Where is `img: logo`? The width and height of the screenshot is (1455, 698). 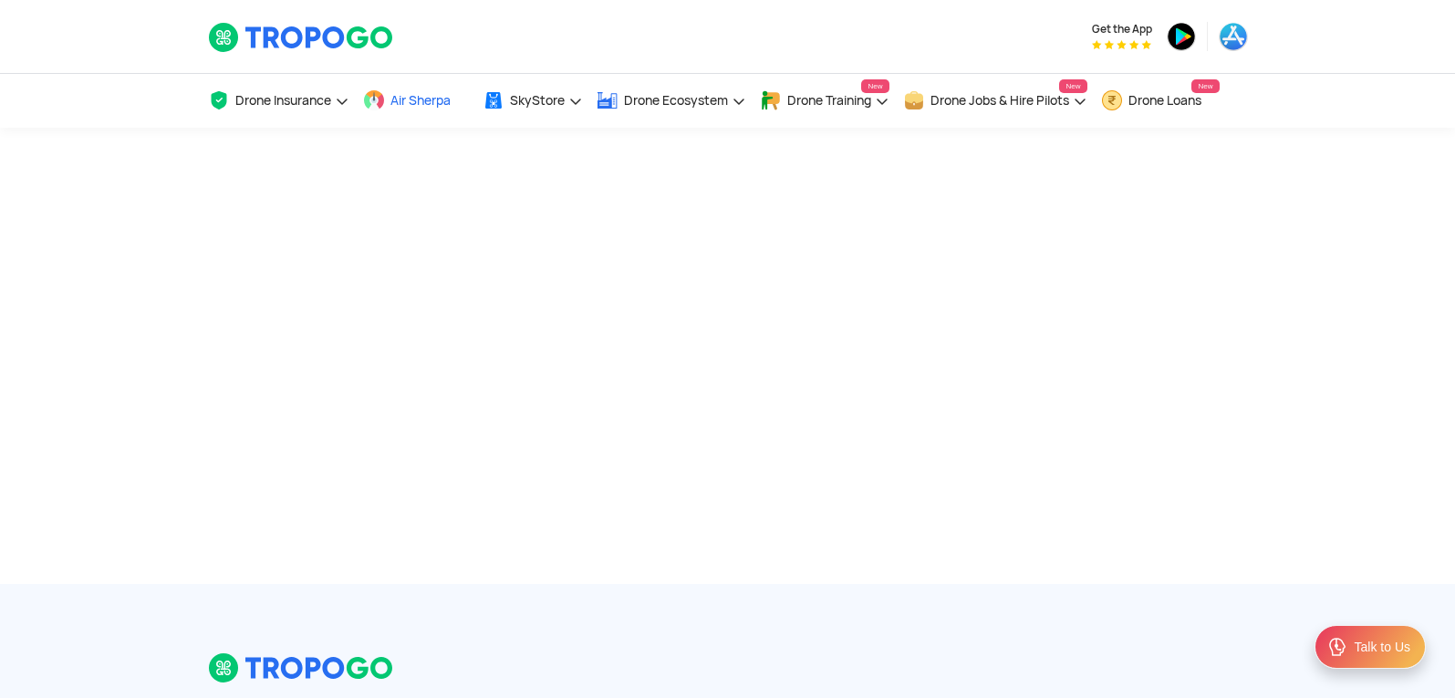
img: logo is located at coordinates (301, 668).